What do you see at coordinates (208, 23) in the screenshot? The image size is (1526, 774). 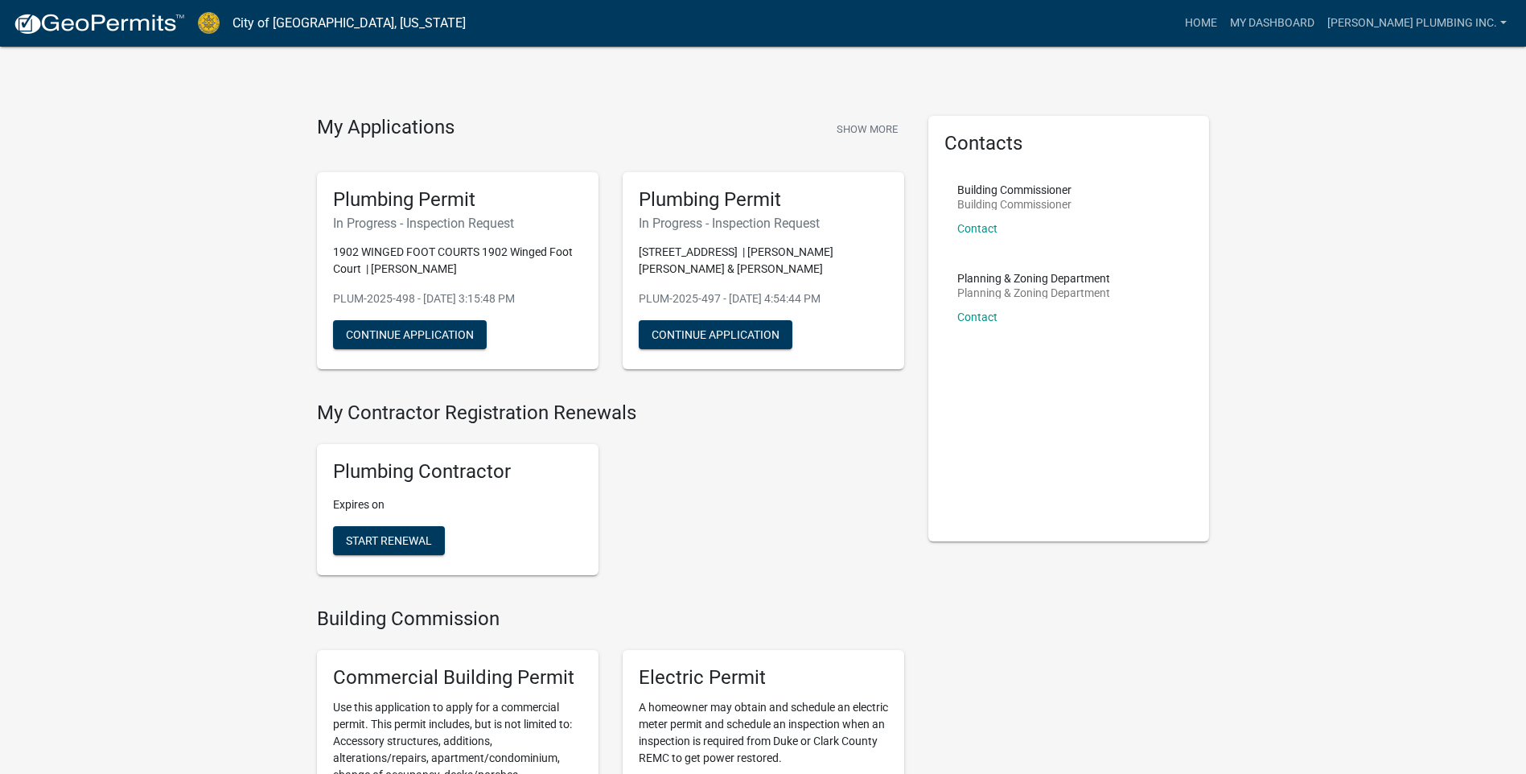 I see `img: City of Jeffersonville, Indiana` at bounding box center [208, 23].